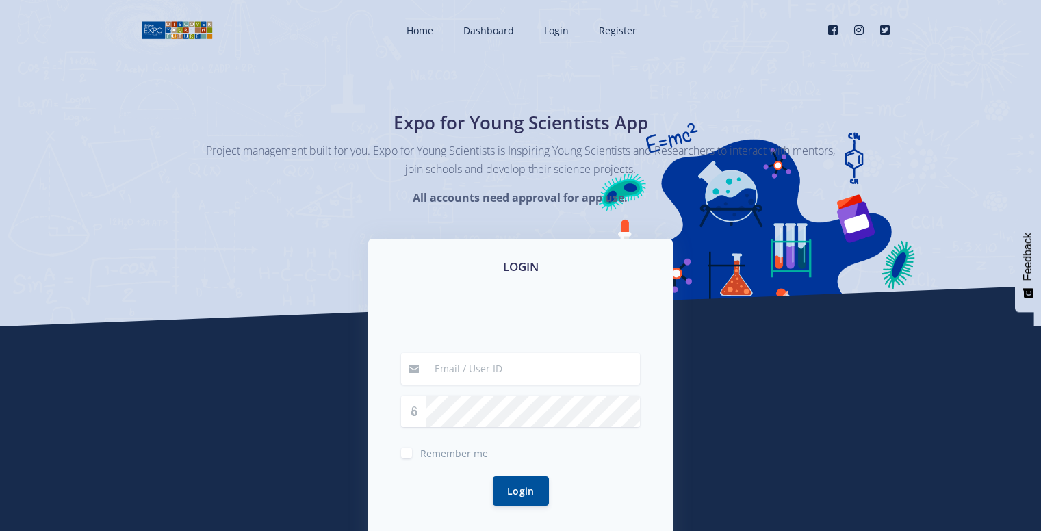 This screenshot has height=531, width=1041. What do you see at coordinates (418, 30) in the screenshot?
I see `a: Home` at bounding box center [418, 30].